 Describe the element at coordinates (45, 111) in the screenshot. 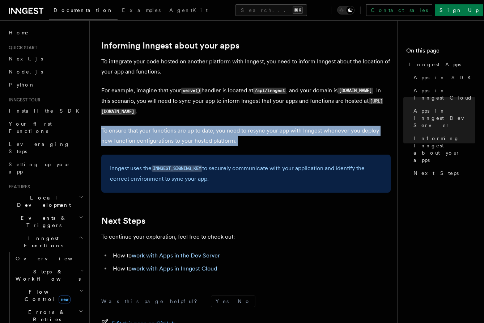

I see `a: Install the SDK` at that location.